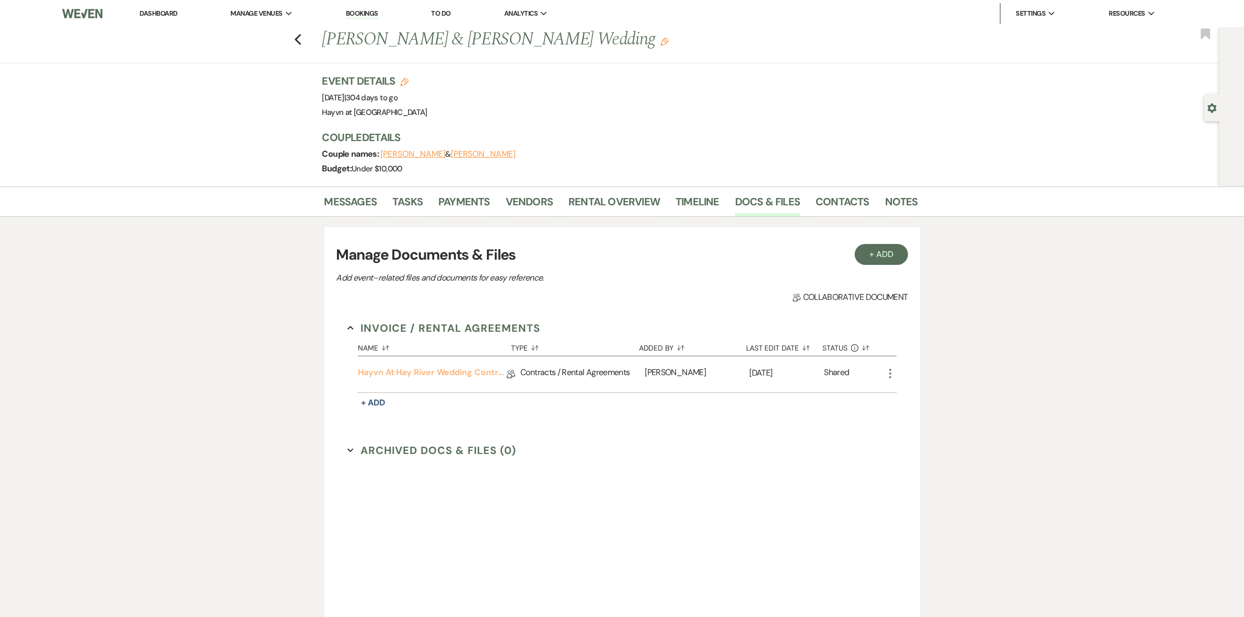 Image resolution: width=1244 pixels, height=617 pixels. I want to click on h3: Couple Details, so click(615, 137).